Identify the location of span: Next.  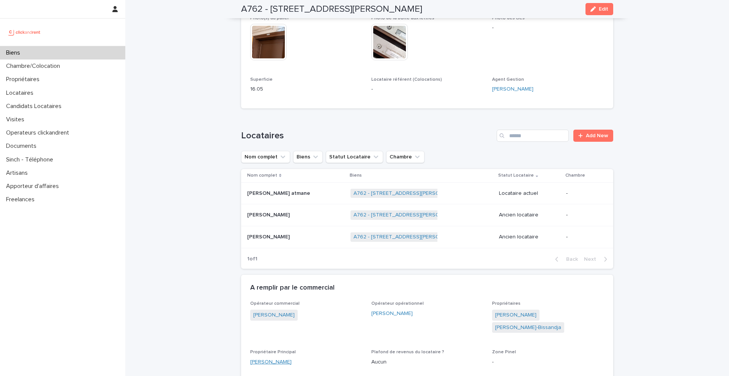
(592, 260).